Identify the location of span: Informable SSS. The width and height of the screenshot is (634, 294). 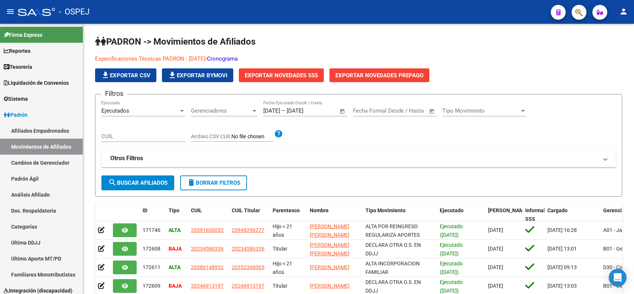
(538, 214).